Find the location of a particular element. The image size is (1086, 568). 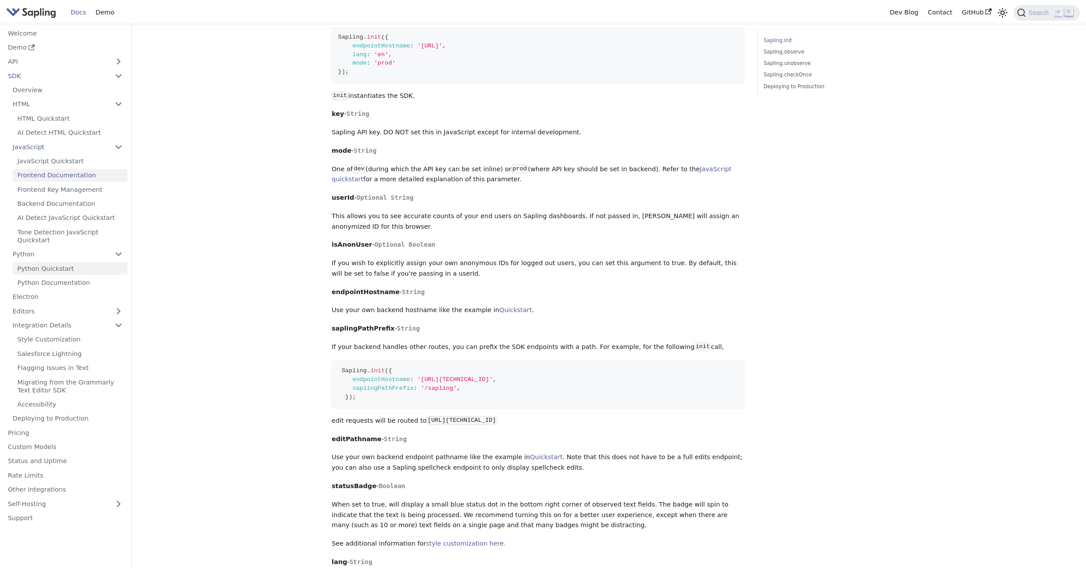

a: Rate Limits is located at coordinates (65, 475).